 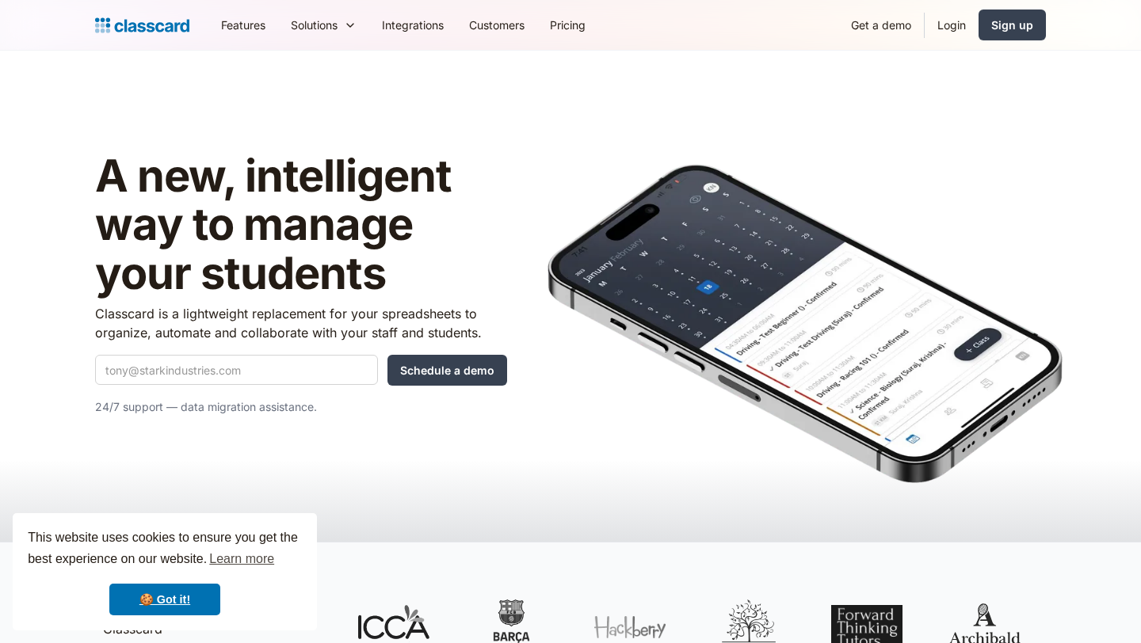 I want to click on p: 24/7 support — data migration assistance., so click(x=301, y=407).